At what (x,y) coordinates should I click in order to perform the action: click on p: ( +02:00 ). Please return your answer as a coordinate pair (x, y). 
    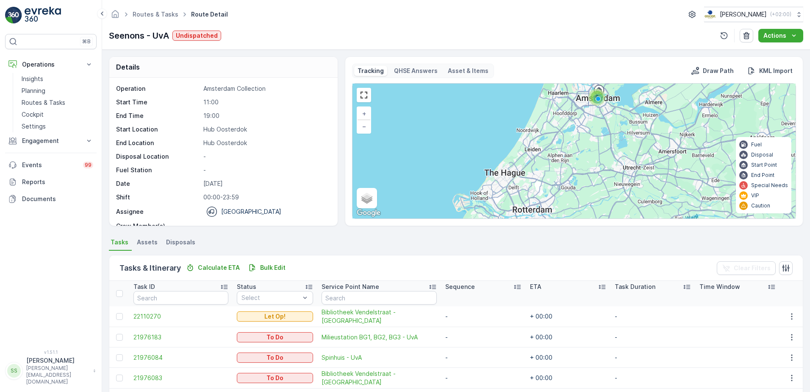
    Looking at the image, I should click on (781, 14).